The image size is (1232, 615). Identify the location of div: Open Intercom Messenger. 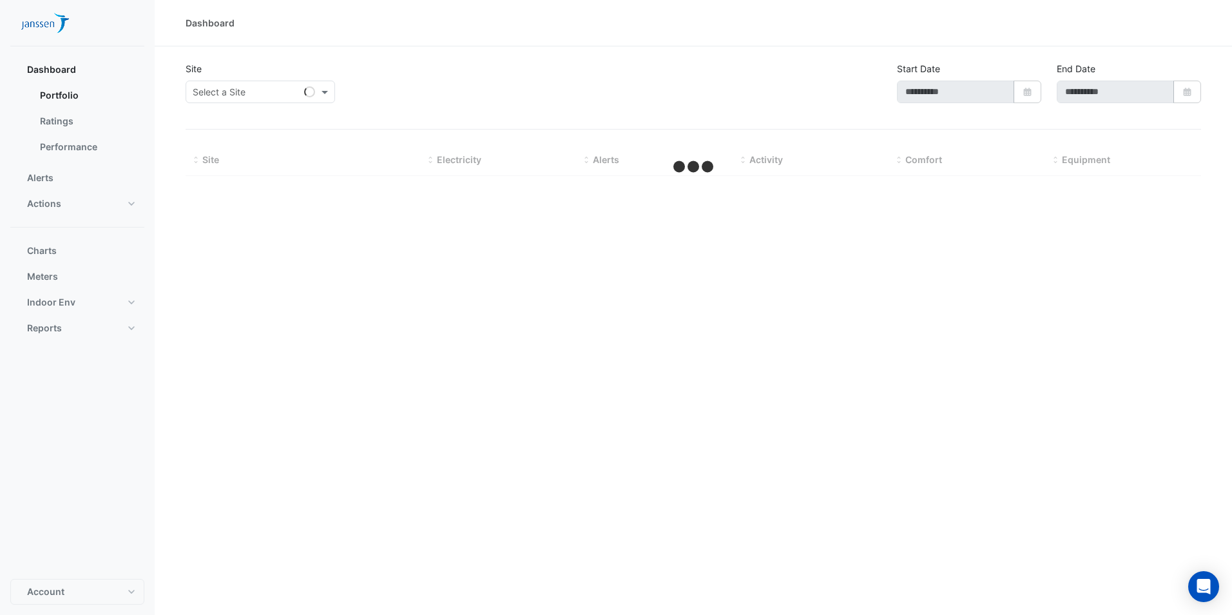
(1203, 586).